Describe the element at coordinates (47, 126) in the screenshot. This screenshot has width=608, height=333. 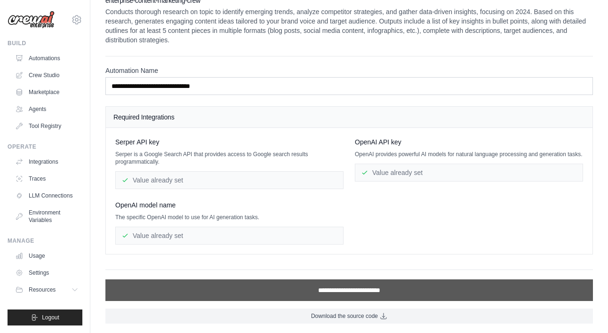
I see `a: Tool Registry` at that location.